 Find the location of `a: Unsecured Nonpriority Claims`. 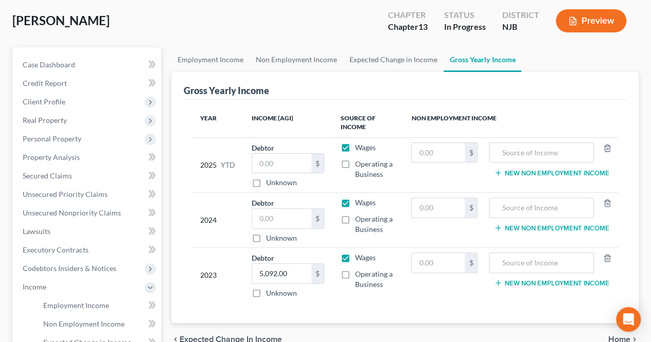

a: Unsecured Nonpriority Claims is located at coordinates (87, 213).